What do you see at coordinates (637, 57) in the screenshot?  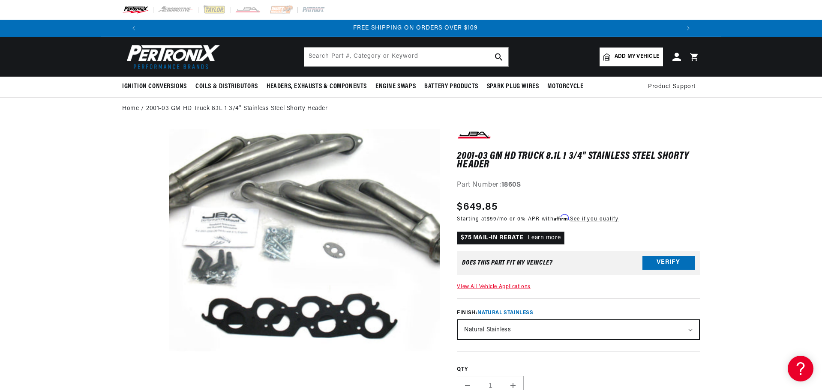 I see `span: Add my vehicle` at bounding box center [637, 57].